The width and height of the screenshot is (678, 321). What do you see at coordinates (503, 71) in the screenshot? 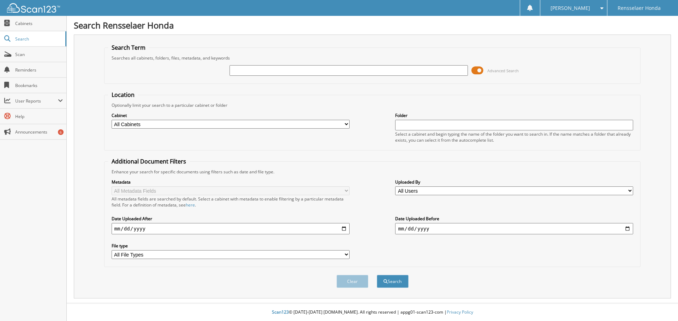
I see `span: Advanced Search` at bounding box center [503, 71].